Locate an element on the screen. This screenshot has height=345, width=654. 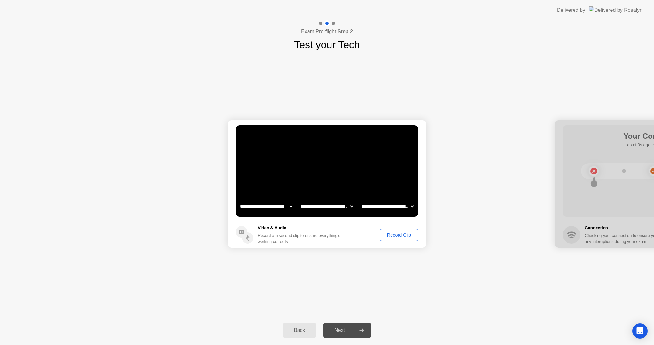
div: Open Intercom Messenger is located at coordinates (640, 331).